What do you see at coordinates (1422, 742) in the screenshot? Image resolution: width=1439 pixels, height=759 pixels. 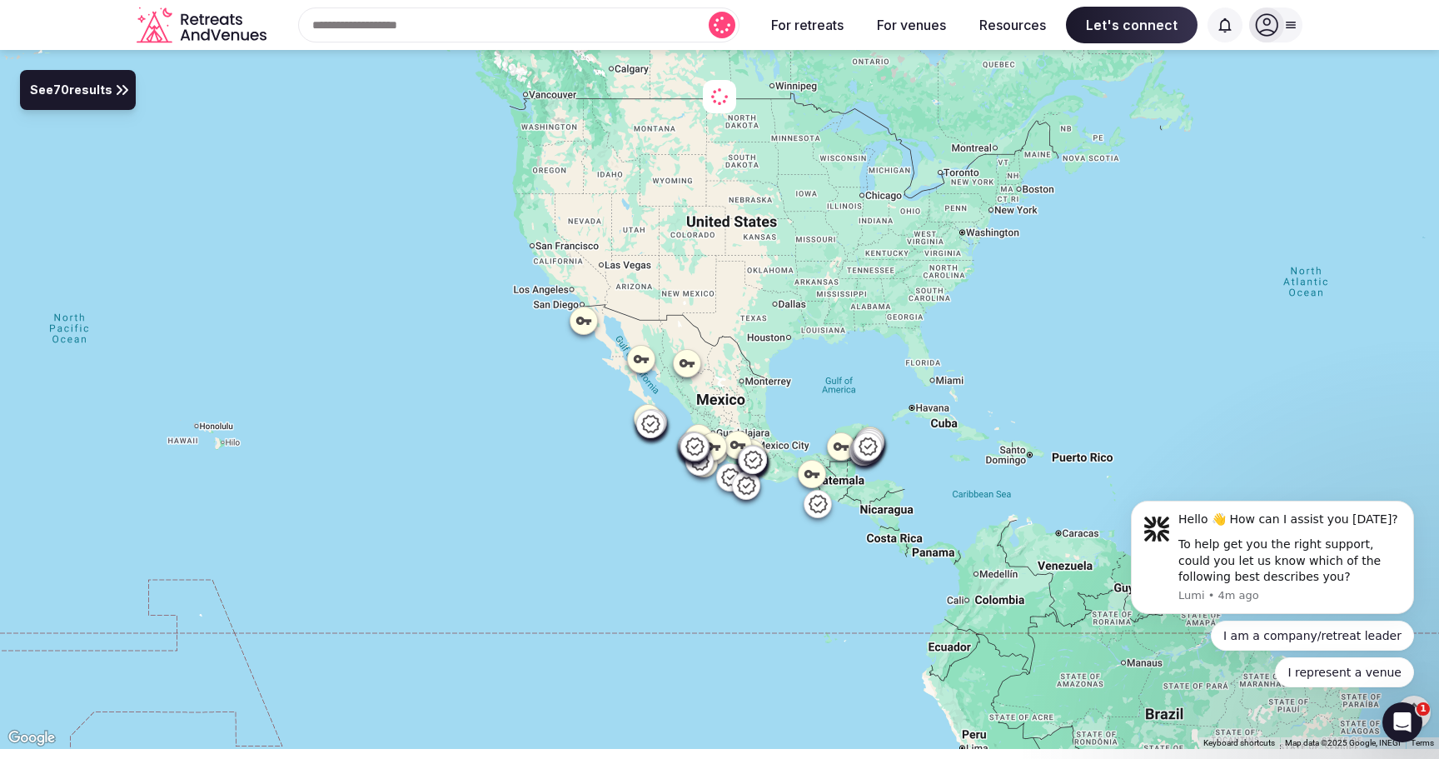 I see `a: Terms (opens in new tab)` at bounding box center [1422, 742].